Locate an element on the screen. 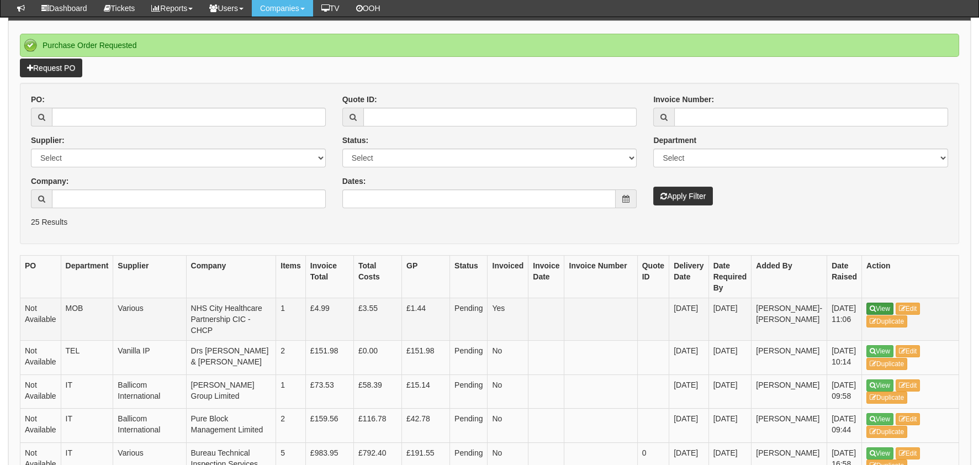  td: £0.00 is located at coordinates (377, 357).